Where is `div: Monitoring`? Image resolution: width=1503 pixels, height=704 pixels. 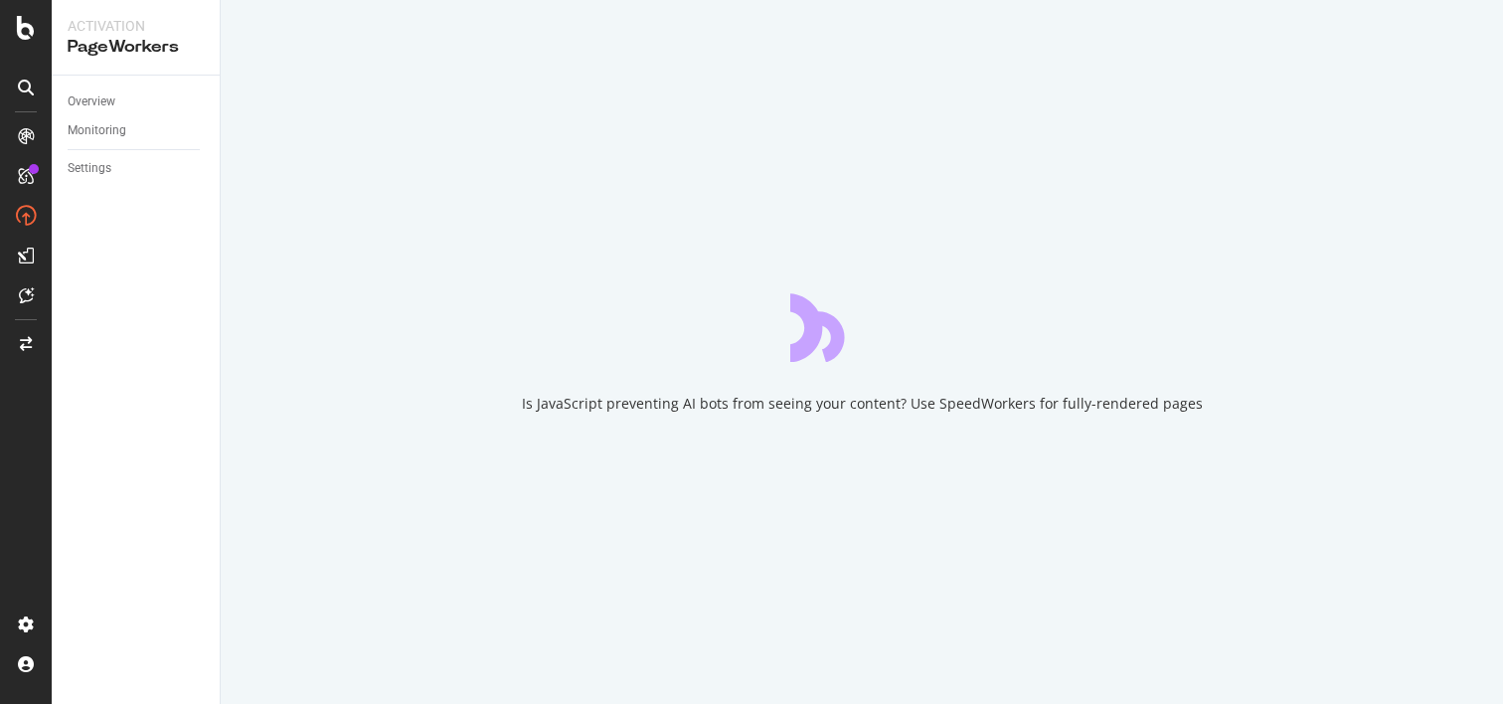 div: Monitoring is located at coordinates (96, 130).